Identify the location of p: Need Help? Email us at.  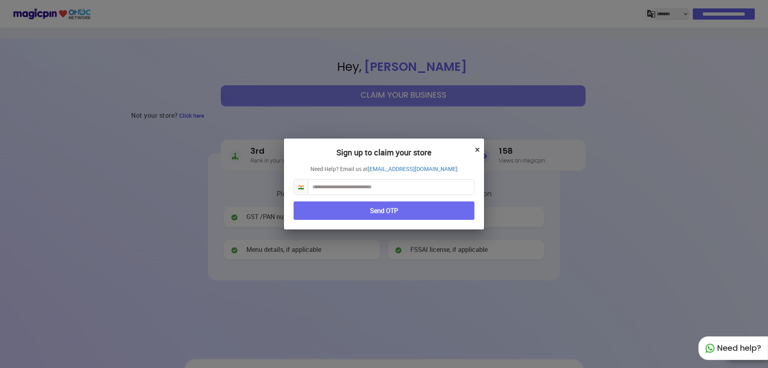
(384, 169).